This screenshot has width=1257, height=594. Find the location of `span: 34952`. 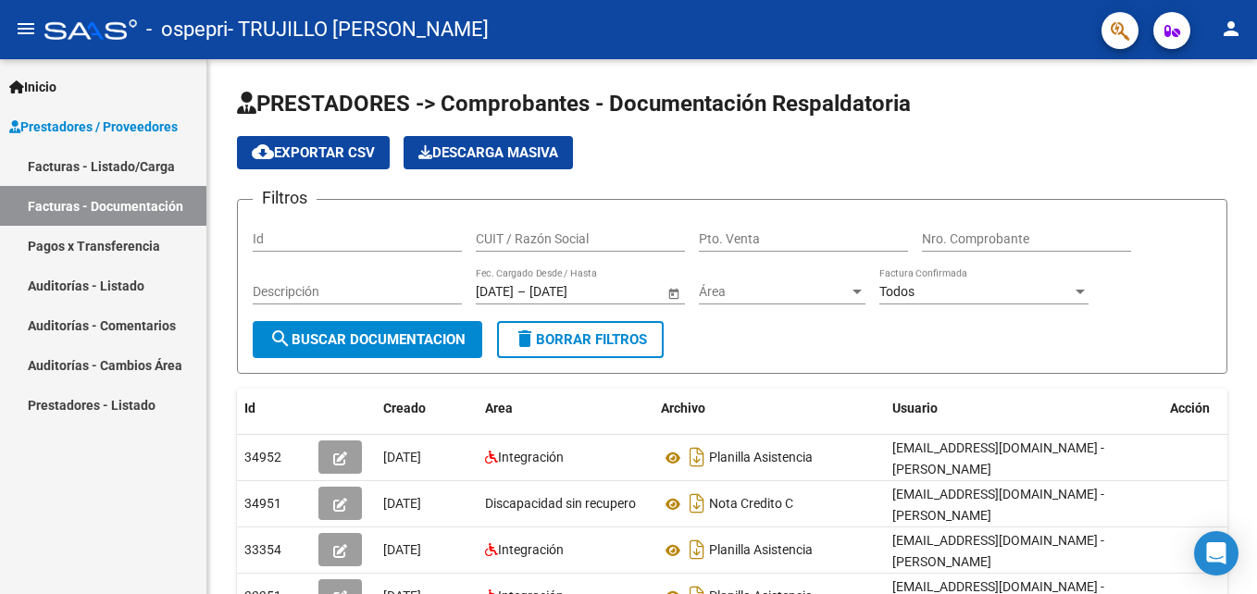

span: 34952 is located at coordinates (263, 457).